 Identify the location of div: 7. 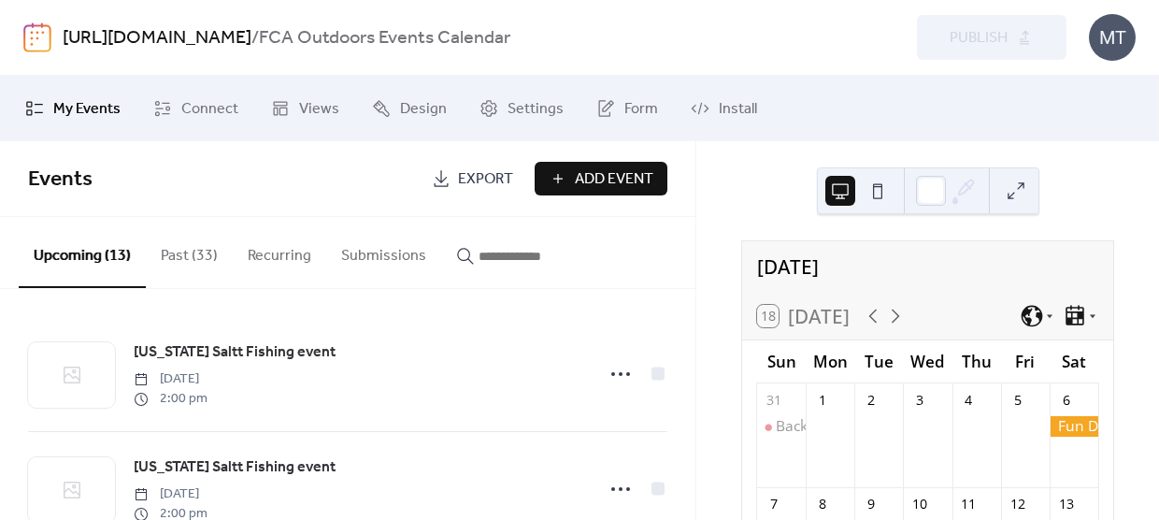
(774, 503).